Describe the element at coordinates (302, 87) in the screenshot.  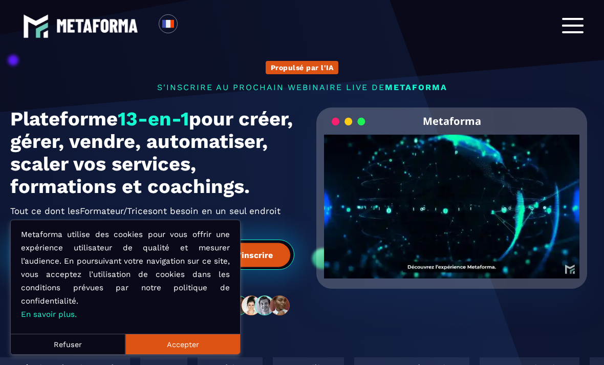
I see `p: s'inscrire au prochain webinaire live de` at that location.